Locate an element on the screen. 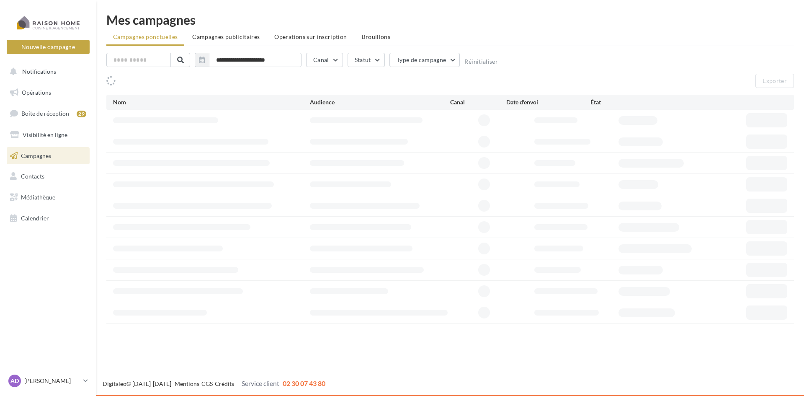 Image resolution: width=804 pixels, height=396 pixels. span: Campagnes is located at coordinates (36, 155).